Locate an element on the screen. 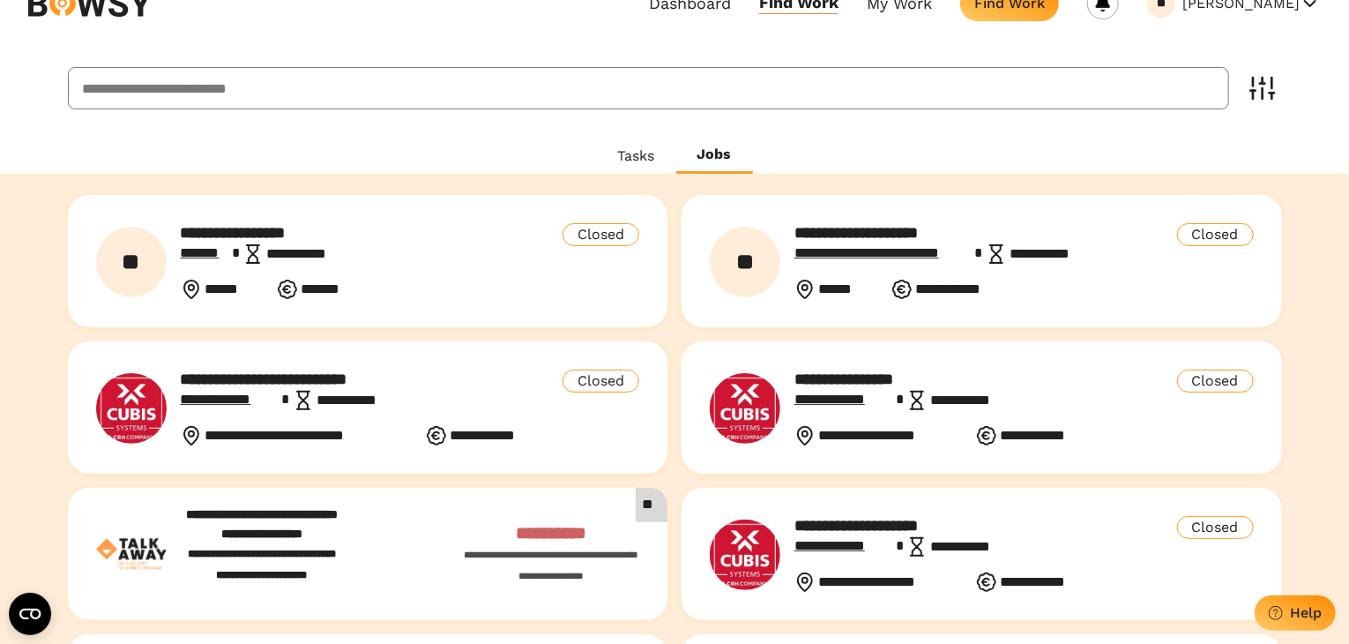  div: Help is located at coordinates (1306, 612).